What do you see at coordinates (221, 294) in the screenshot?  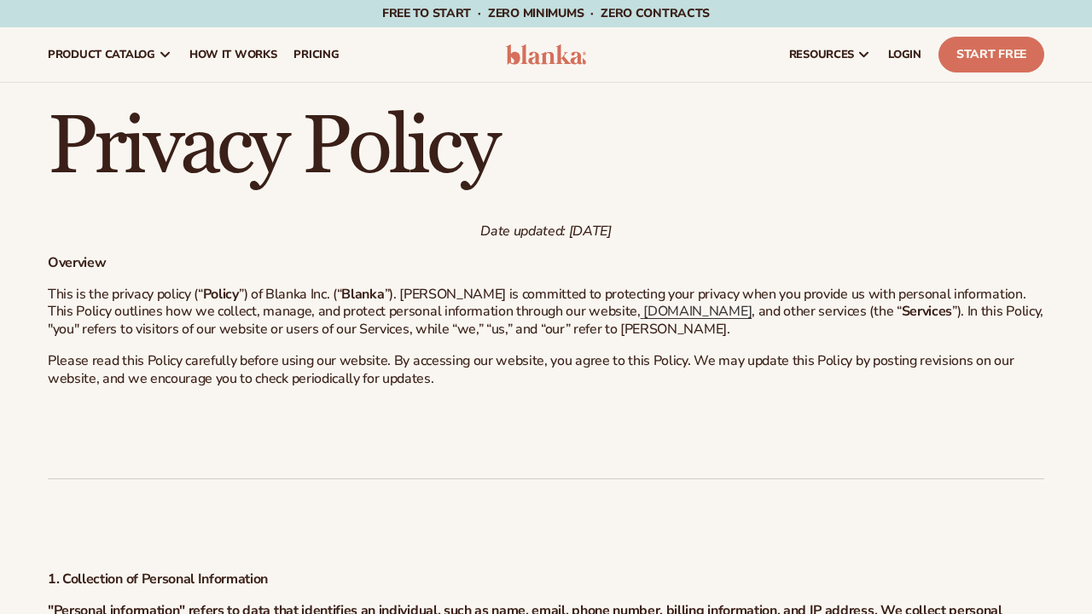 I see `strong: Policy` at bounding box center [221, 294].